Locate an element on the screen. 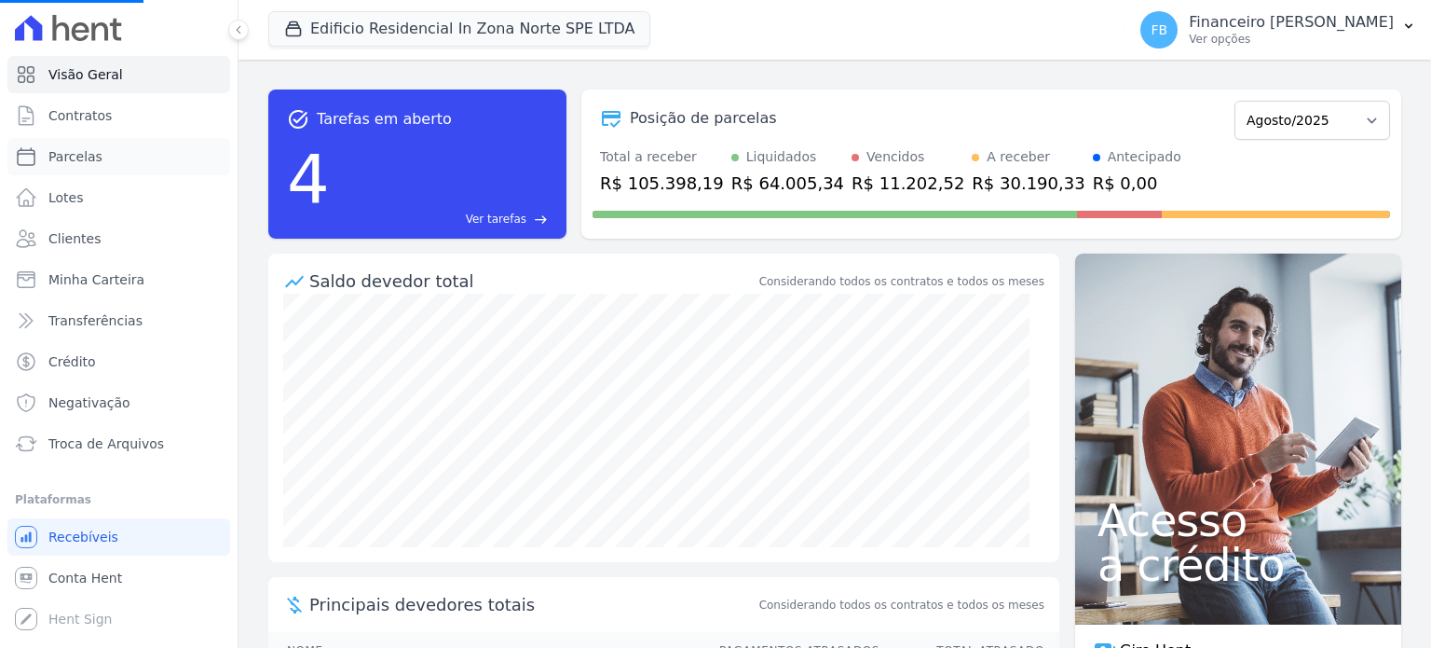  div: 4 is located at coordinates (308, 179).